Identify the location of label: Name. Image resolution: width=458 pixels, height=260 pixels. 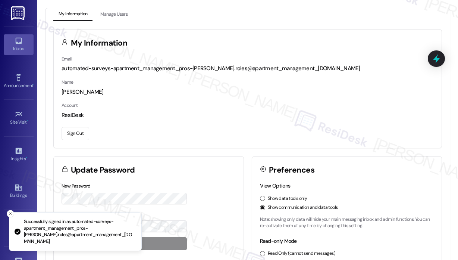
(68, 82).